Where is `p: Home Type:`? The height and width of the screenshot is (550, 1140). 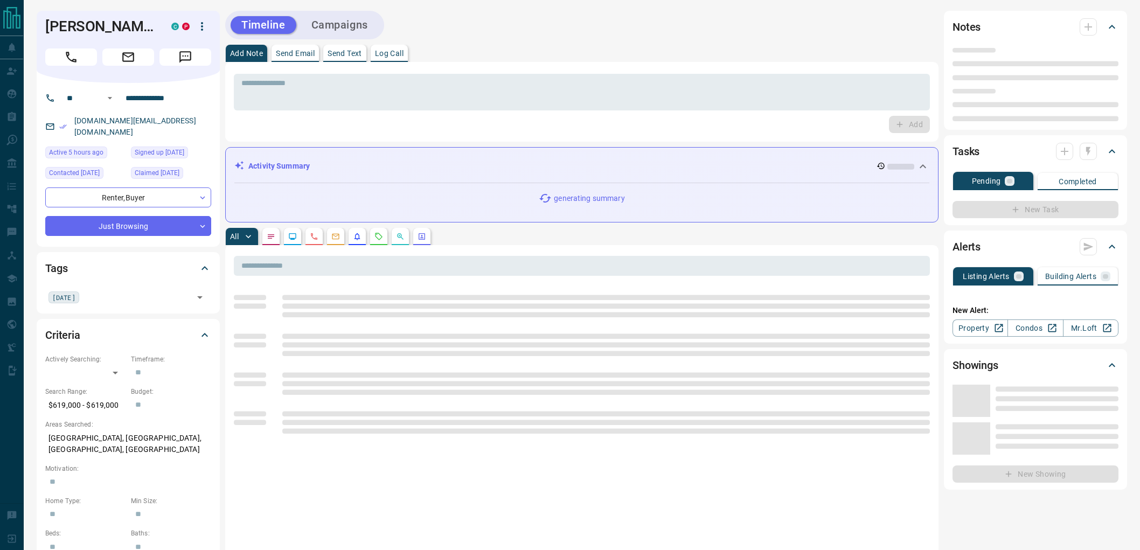
p: Home Type: is located at coordinates (85, 501).